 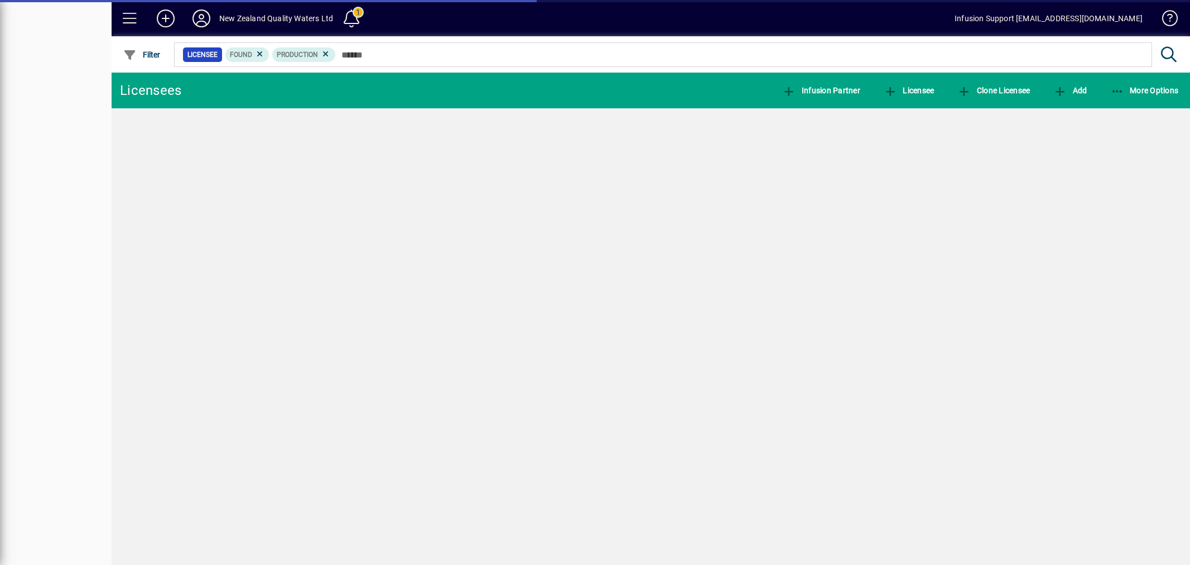 What do you see at coordinates (994, 90) in the screenshot?
I see `span: Clone Licensee` at bounding box center [994, 90].